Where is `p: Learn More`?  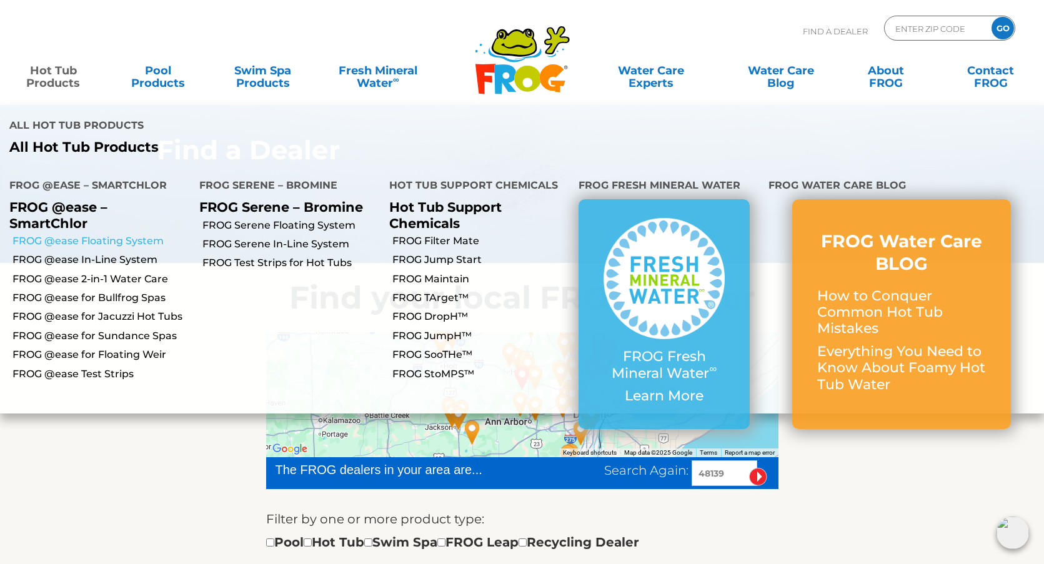
p: Learn More is located at coordinates (664, 396).